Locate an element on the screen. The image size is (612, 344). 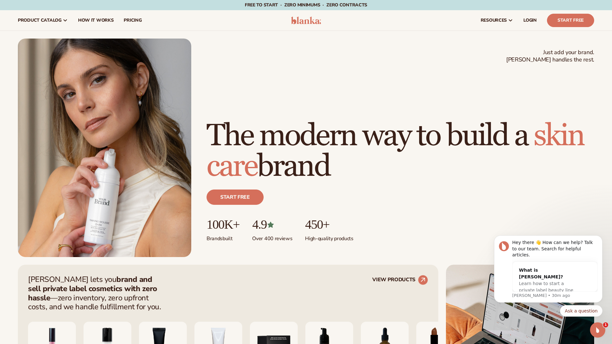
a: How It Works is located at coordinates (96, 20).